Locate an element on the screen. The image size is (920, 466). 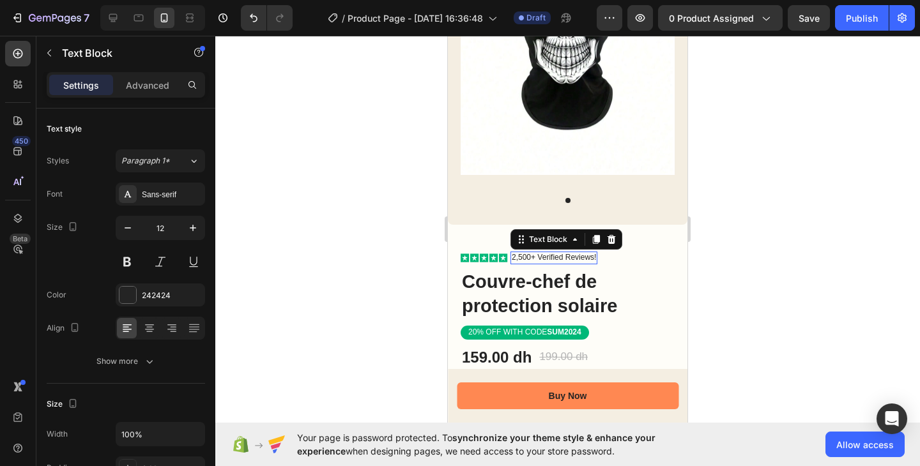
div: Styles is located at coordinates (58, 161).